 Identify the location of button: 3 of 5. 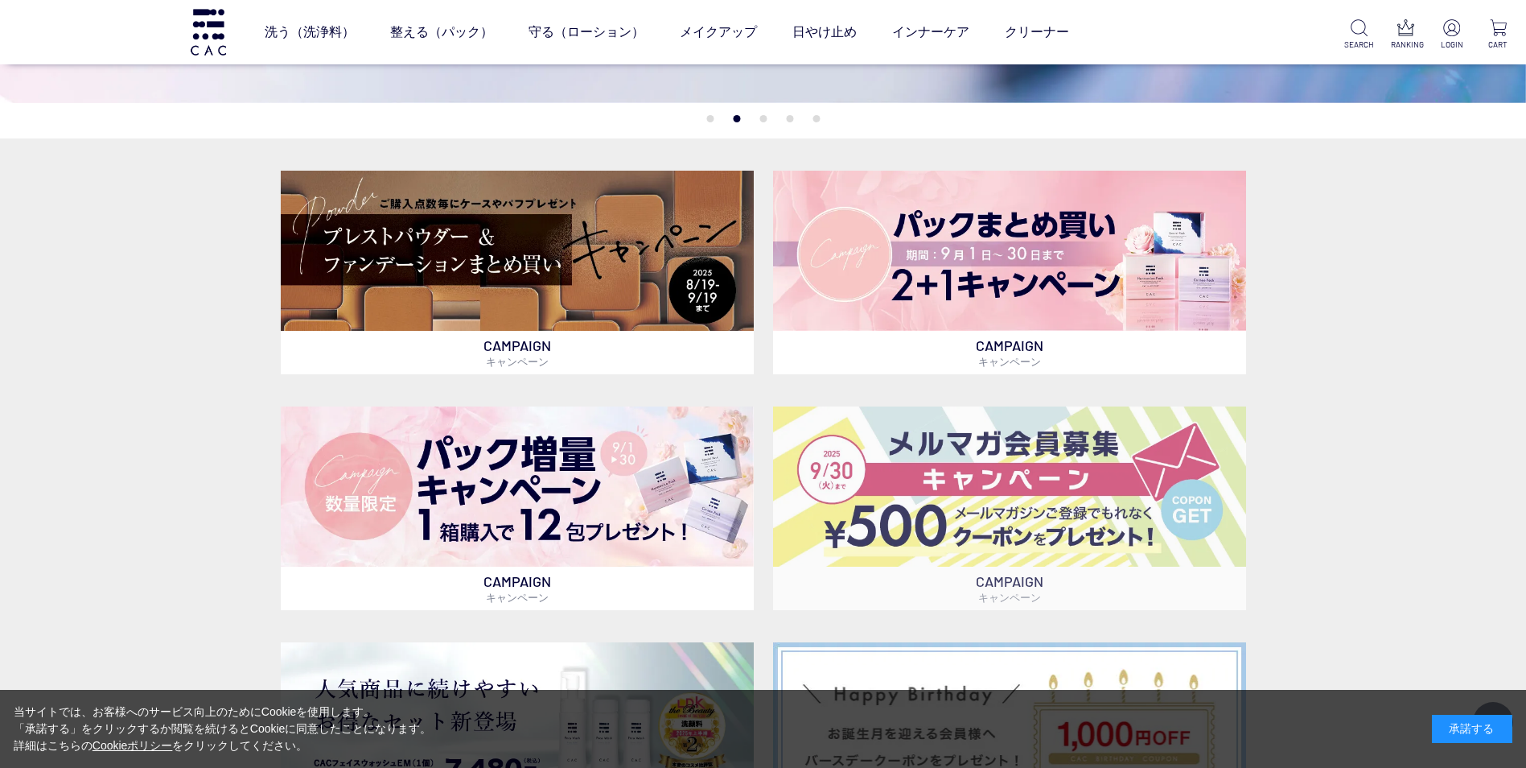
(763, 118).